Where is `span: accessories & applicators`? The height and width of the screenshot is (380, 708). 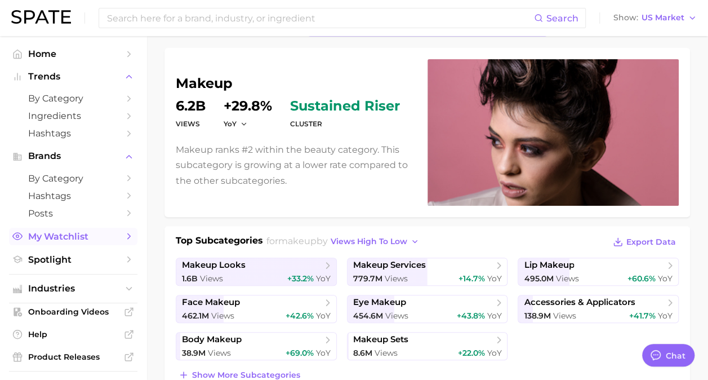
span: accessories & applicators is located at coordinates (579, 302).